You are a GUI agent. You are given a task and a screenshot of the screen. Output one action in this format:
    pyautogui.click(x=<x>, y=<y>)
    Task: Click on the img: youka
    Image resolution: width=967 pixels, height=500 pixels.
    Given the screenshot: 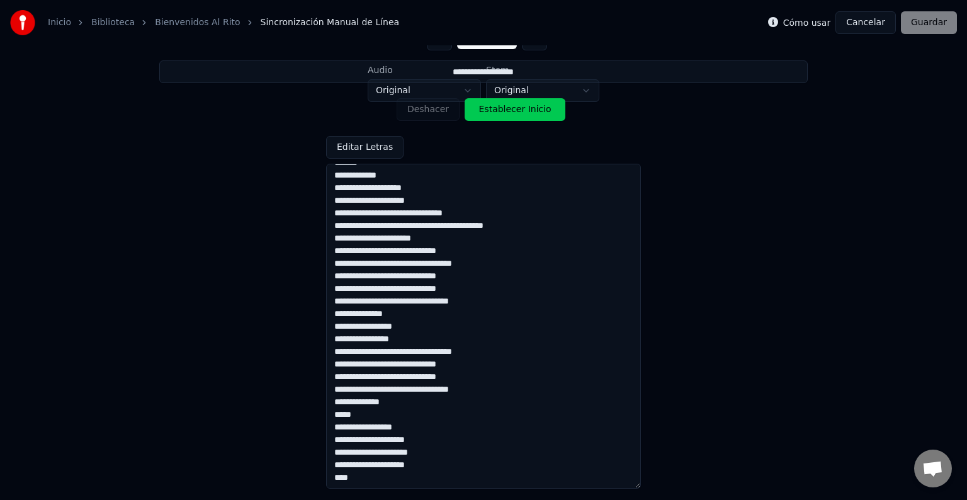 What is the action you would take?
    pyautogui.click(x=23, y=23)
    